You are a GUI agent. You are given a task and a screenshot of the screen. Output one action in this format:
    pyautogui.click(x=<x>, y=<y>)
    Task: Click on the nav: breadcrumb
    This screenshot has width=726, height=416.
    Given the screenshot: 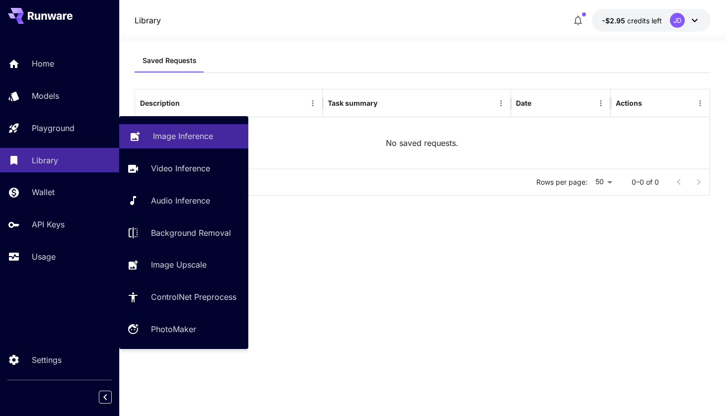 What is the action you would take?
    pyautogui.click(x=148, y=20)
    